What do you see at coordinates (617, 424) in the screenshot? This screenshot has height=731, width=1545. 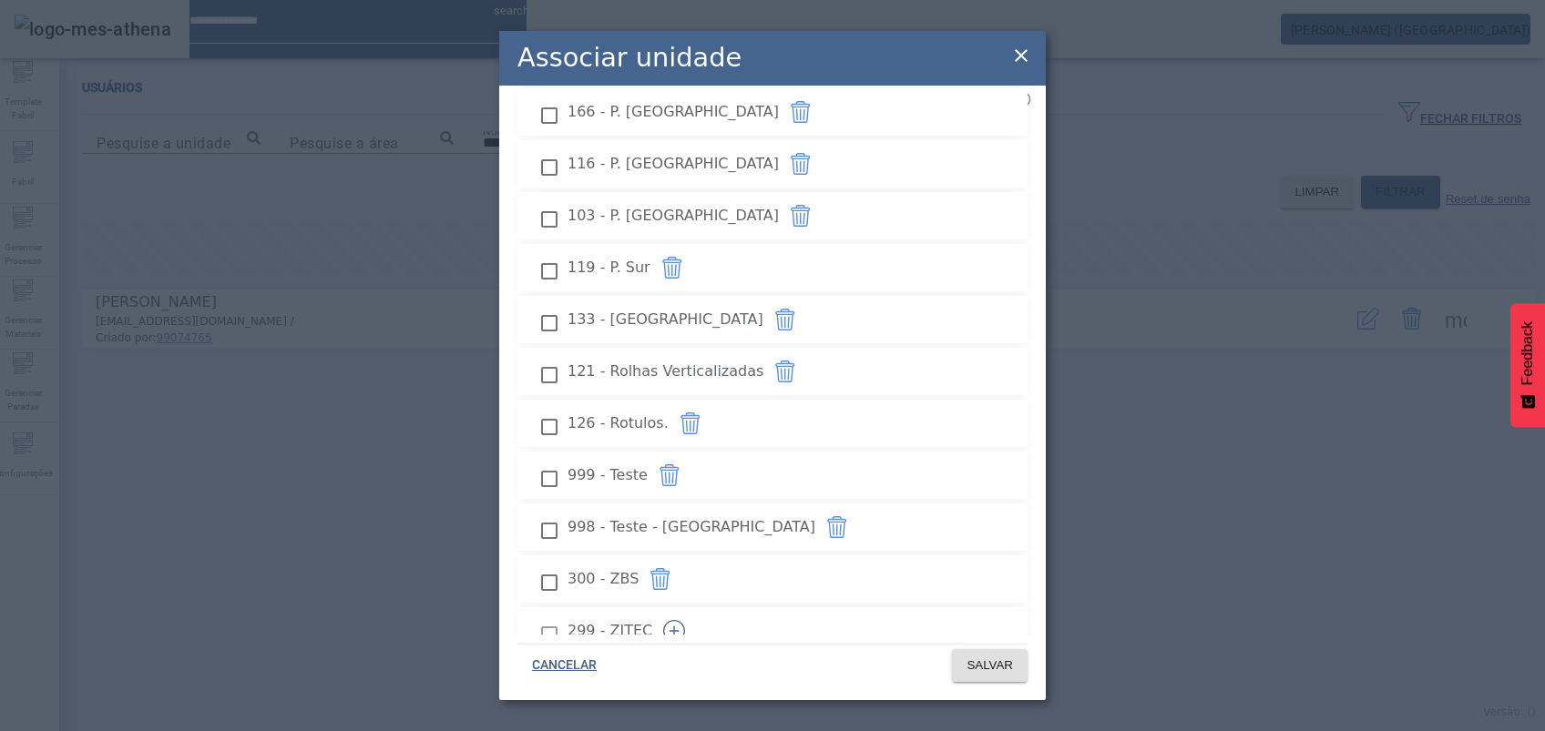 I see `span: 126 - Rotulos.` at bounding box center [617, 424].